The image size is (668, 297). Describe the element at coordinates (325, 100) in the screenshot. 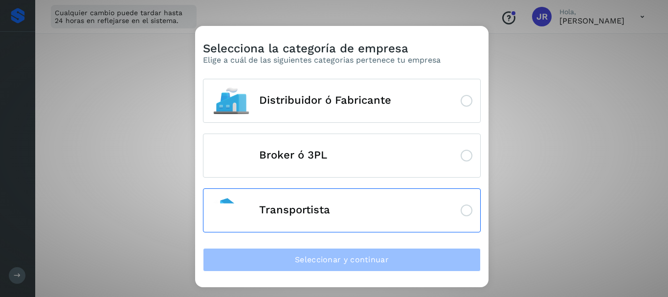

I see `span: Distribuidor ó Fabricante` at that location.